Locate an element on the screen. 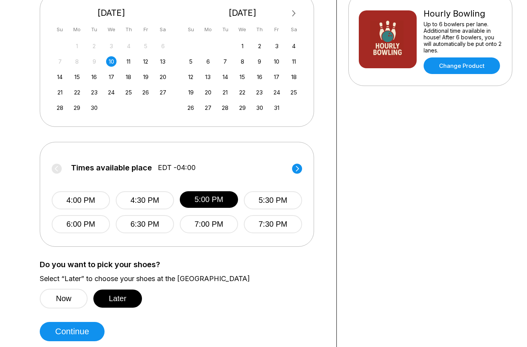 The image size is (527, 347). button: 6:30 PM is located at coordinates (145, 224).